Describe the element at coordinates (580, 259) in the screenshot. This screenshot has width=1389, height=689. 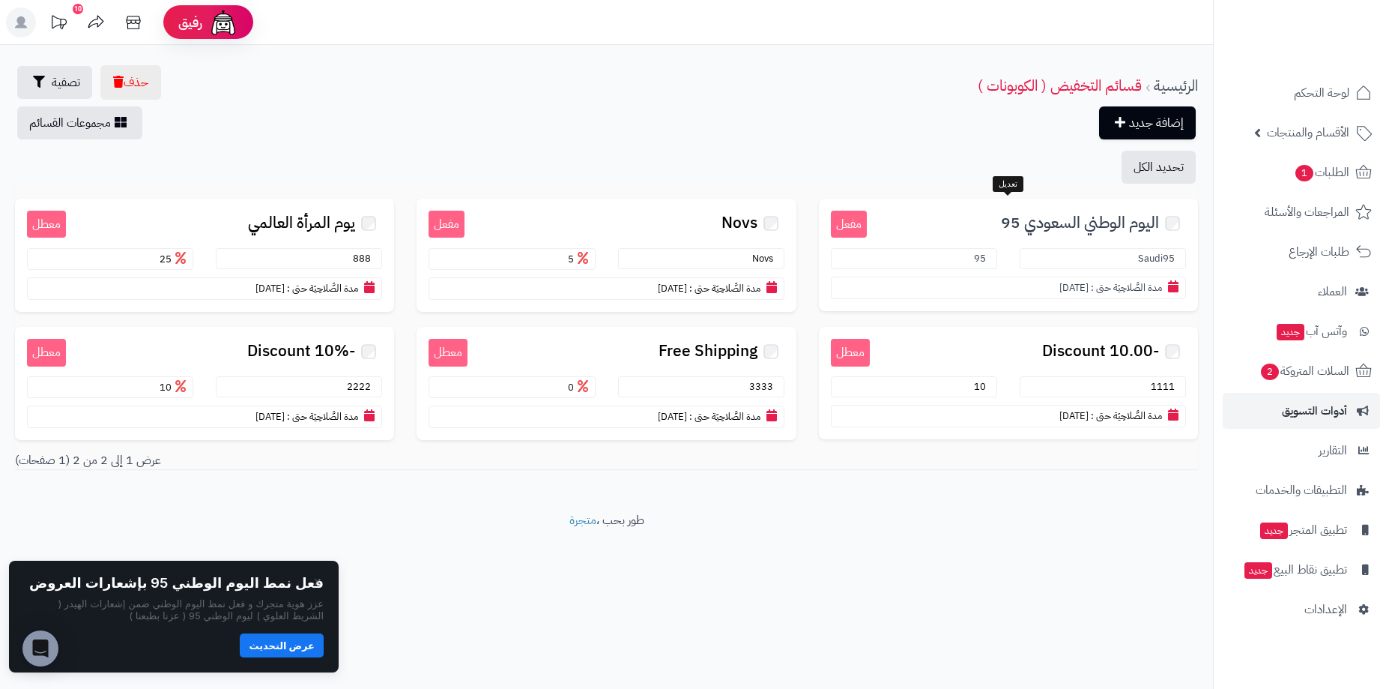
I see `span: 5` at that location.